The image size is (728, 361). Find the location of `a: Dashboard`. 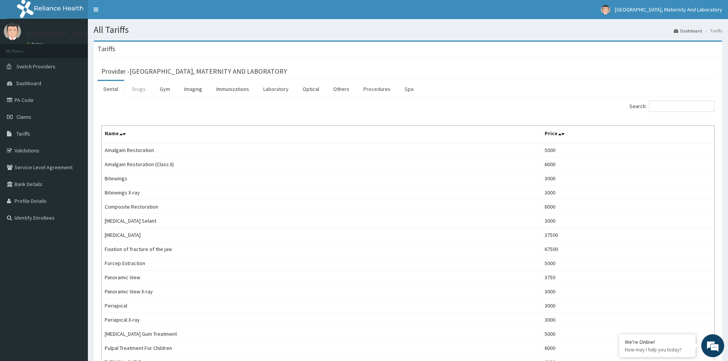

a: Dashboard is located at coordinates (688, 31).